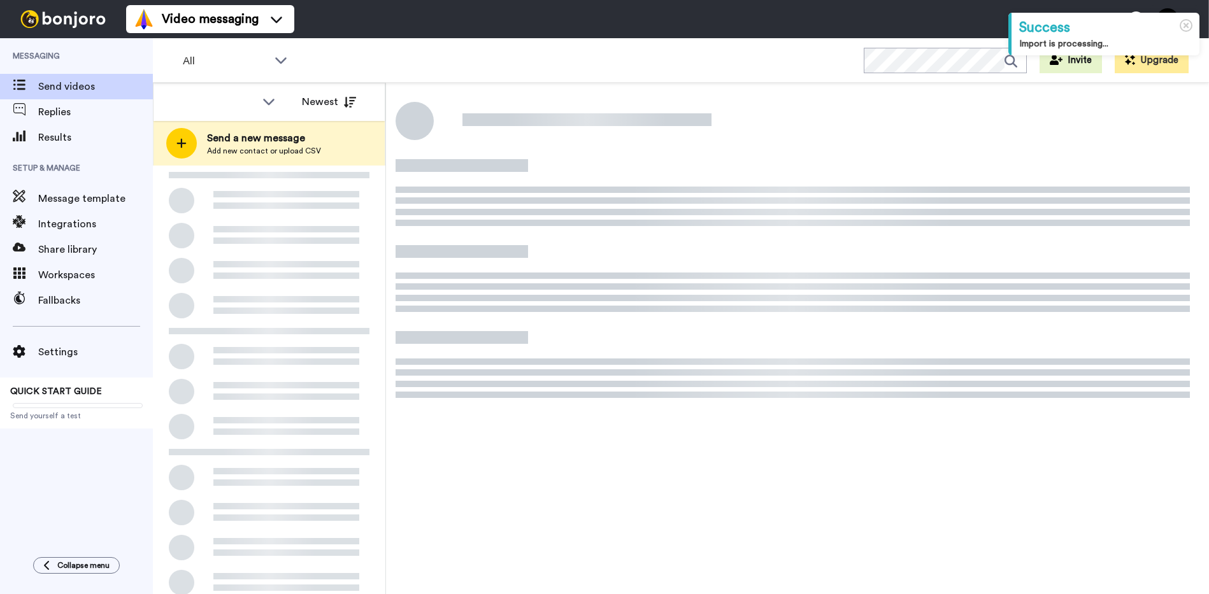  Describe the element at coordinates (96, 112) in the screenshot. I see `span: Replies` at that location.